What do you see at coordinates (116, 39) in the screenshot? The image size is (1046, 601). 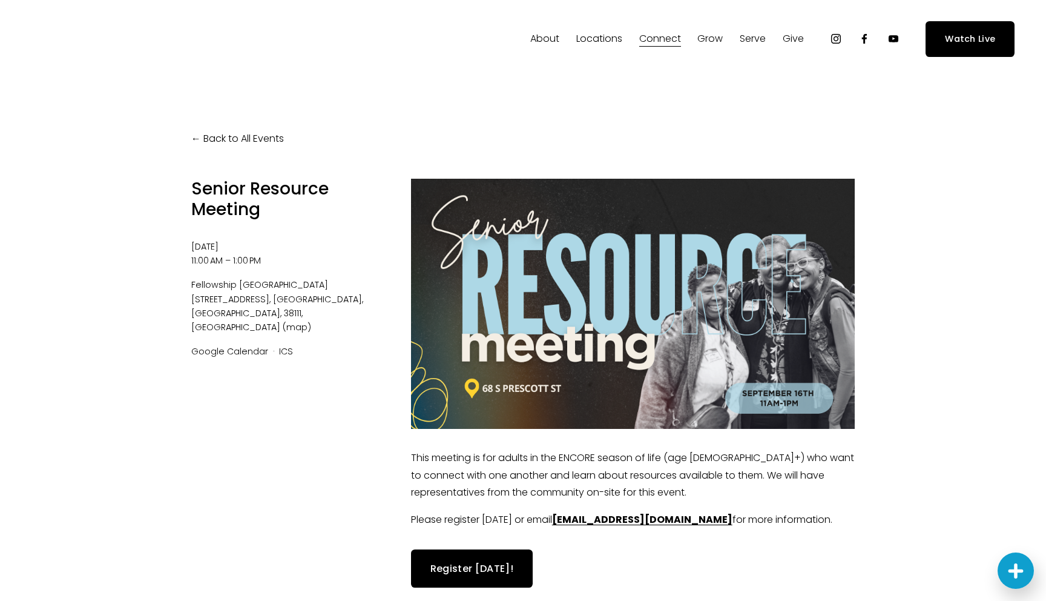 I see `a: Fellowship Memphis` at bounding box center [116, 39].